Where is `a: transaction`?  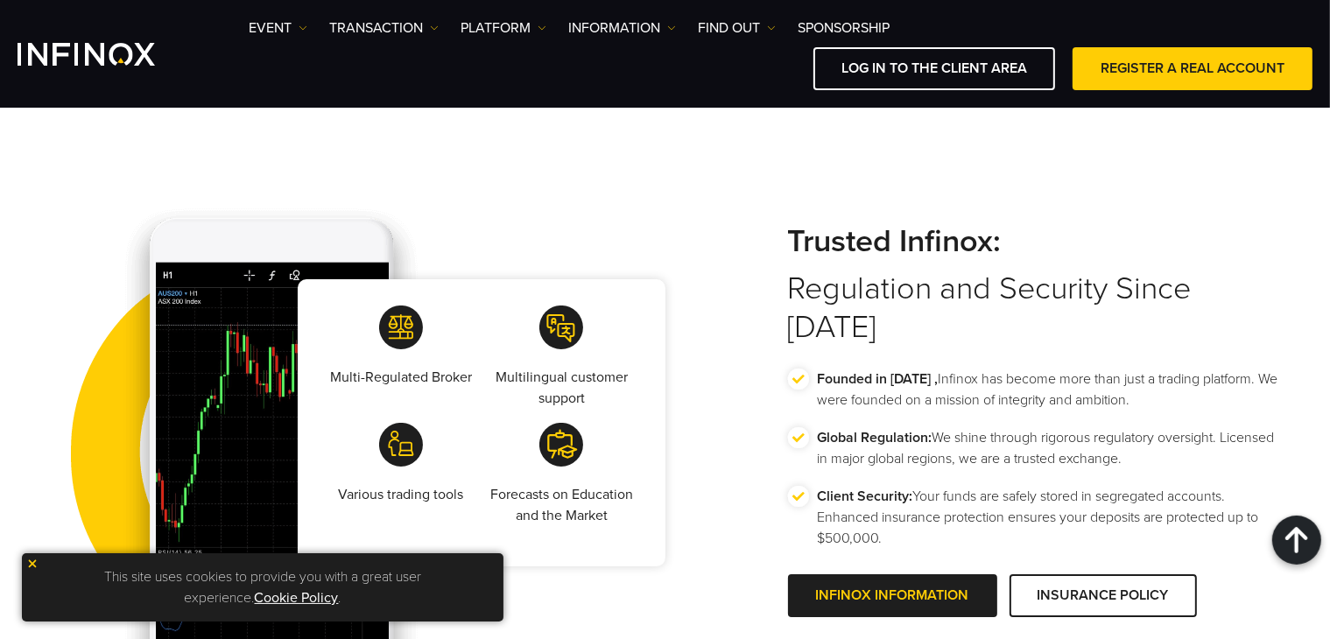 a: transaction is located at coordinates (384, 28).